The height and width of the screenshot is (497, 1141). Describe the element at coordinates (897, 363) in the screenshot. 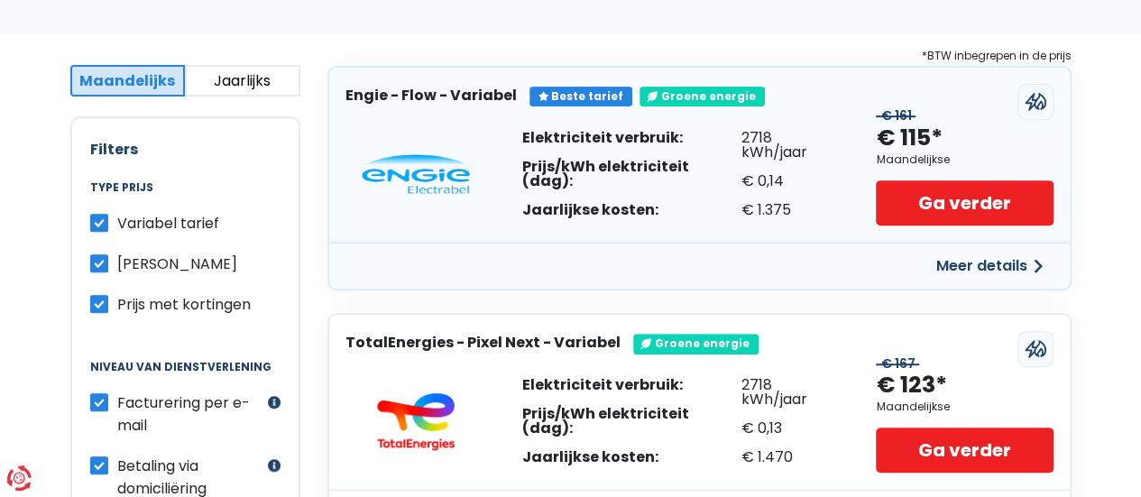

I see `div: € 167` at that location.